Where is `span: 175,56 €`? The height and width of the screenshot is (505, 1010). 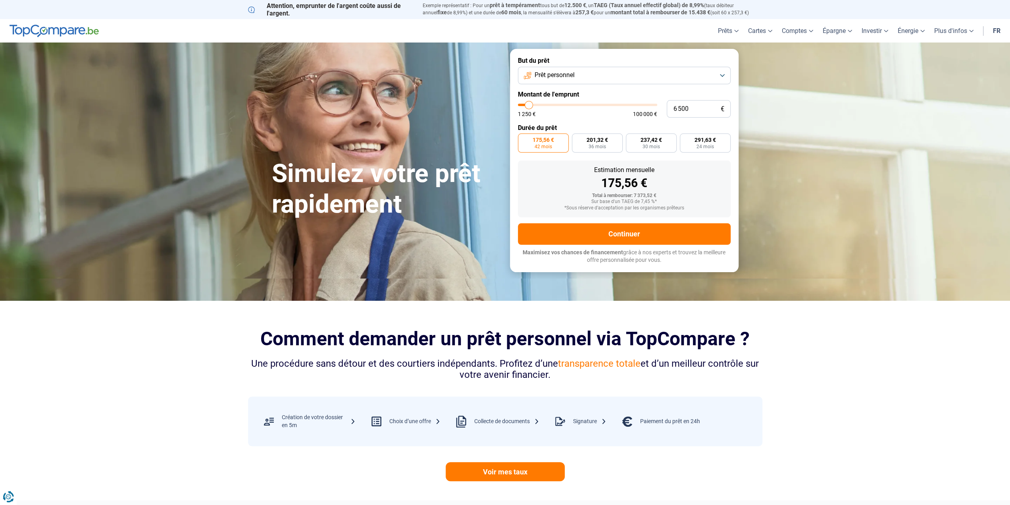 span: 175,56 € is located at coordinates (544, 140).